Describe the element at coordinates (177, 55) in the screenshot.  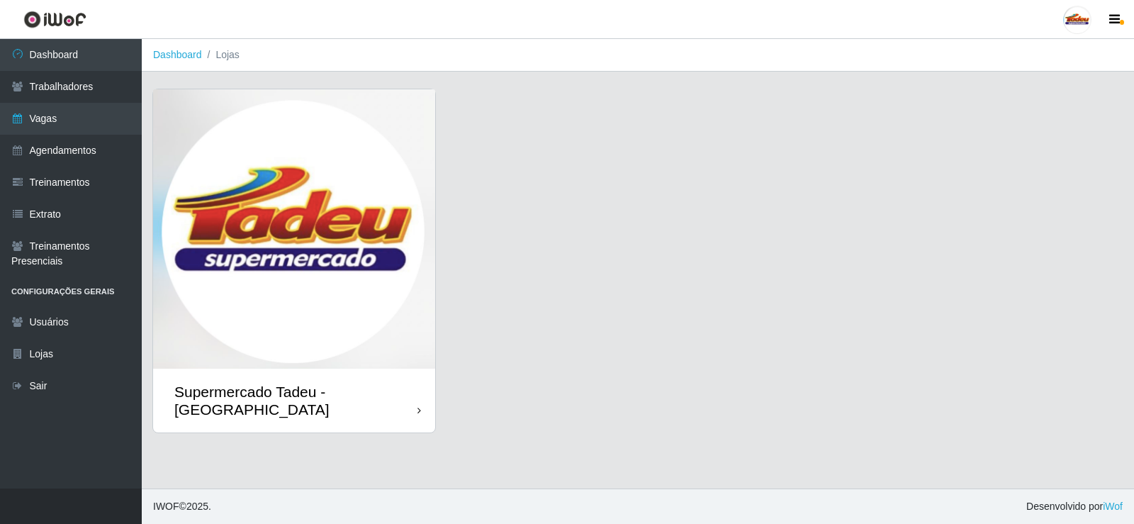
I see `a: Dashboard` at that location.